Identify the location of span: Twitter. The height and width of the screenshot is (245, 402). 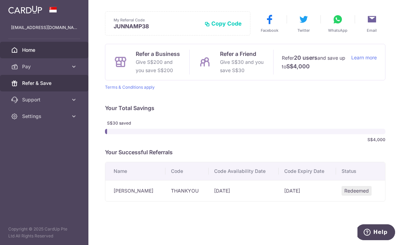
(304, 30).